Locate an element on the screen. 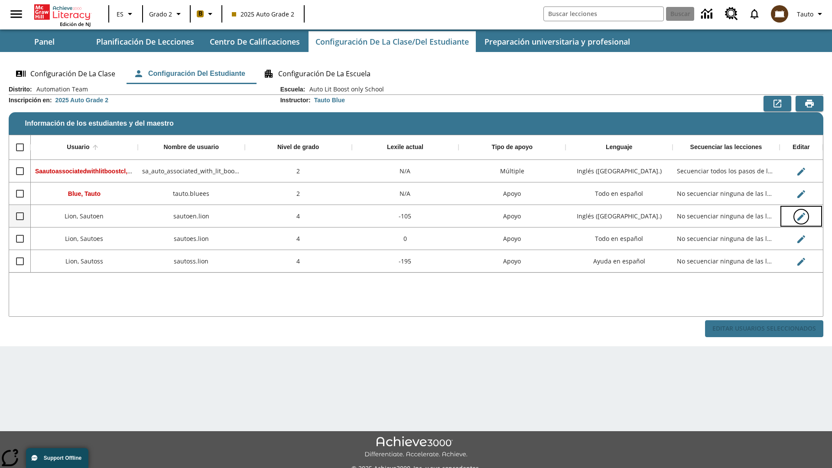 The height and width of the screenshot is (468, 832). a: Centro de recursos, Se abrirá en una pestaña nueva. is located at coordinates (732, 14).